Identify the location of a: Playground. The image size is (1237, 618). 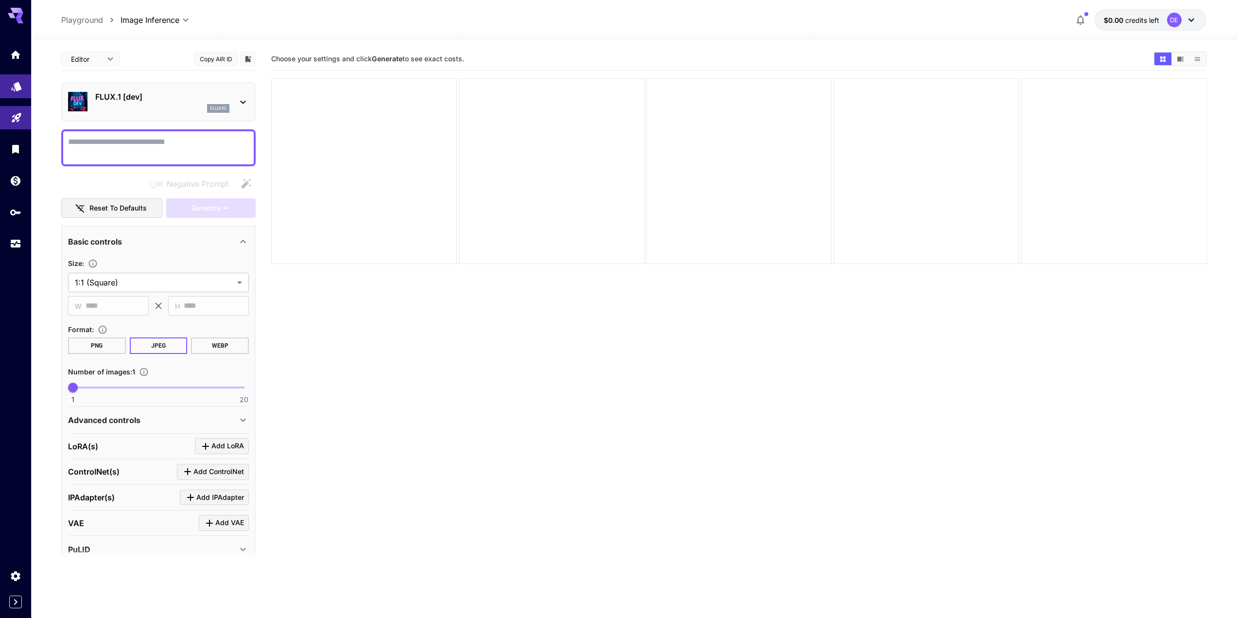
(82, 20).